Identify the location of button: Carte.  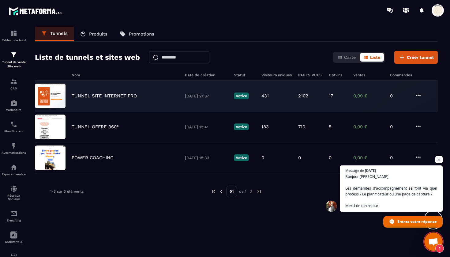
(346, 57).